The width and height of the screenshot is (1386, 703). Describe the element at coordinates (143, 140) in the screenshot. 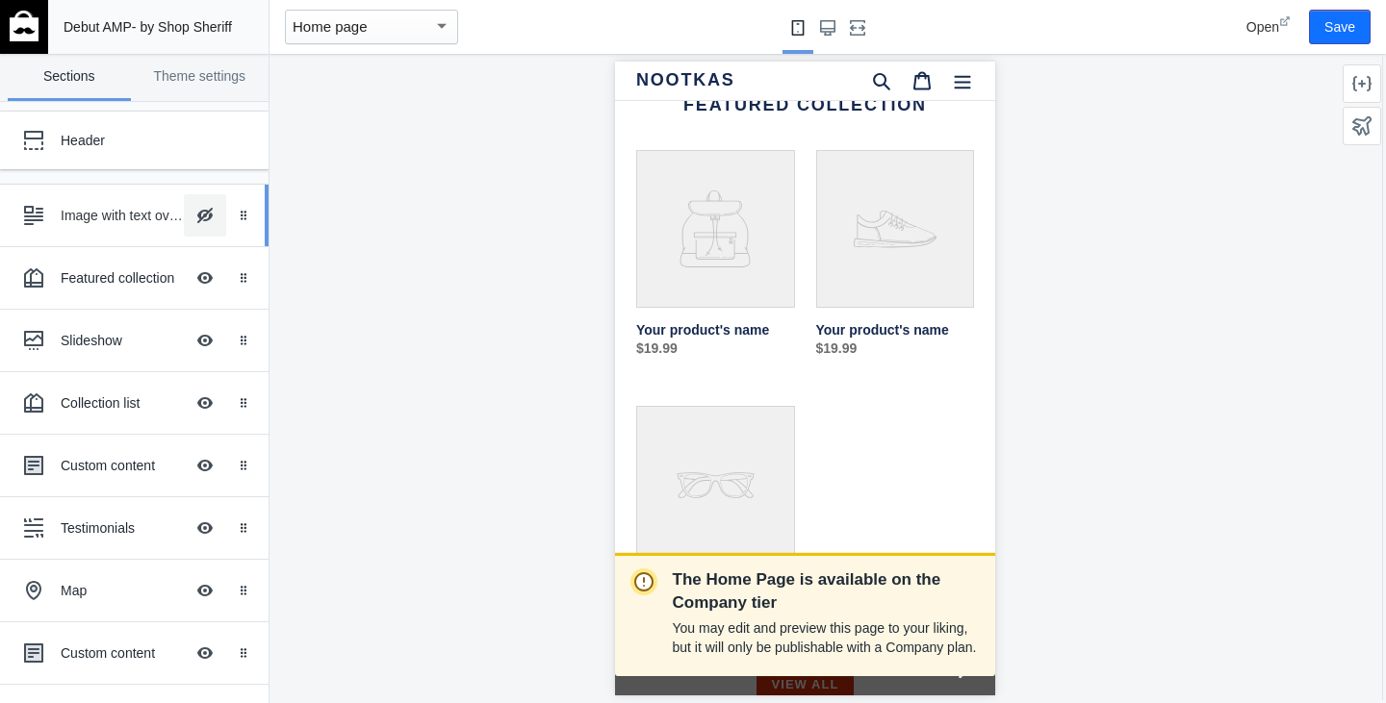

I see `div: Header` at that location.